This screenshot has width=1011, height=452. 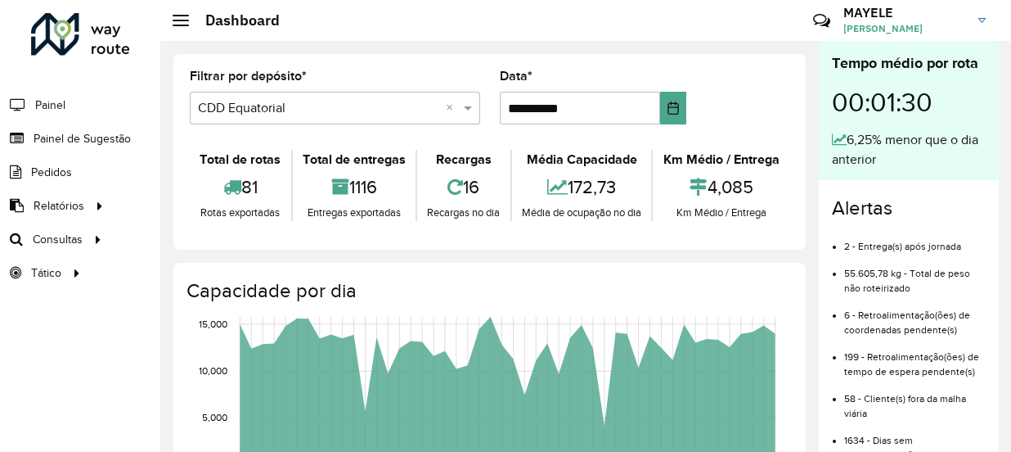 What do you see at coordinates (241, 213) in the screenshot?
I see `div: Rotas exportadas` at bounding box center [241, 213].